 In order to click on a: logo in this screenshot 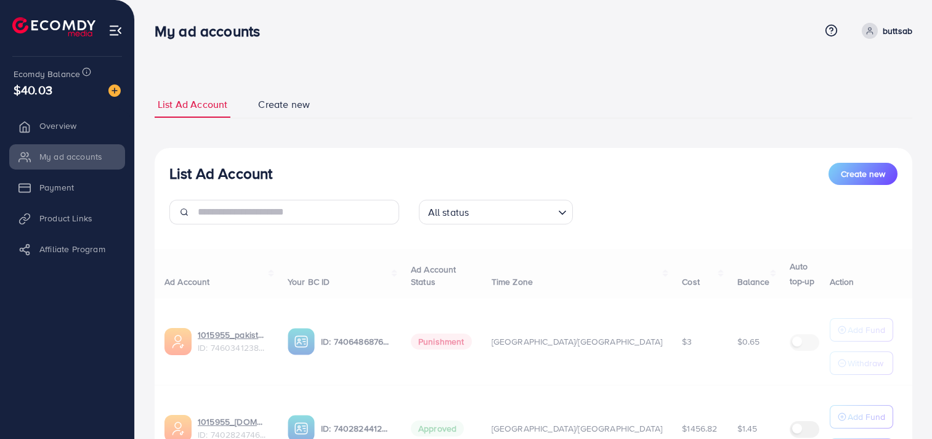, I will do `click(54, 26)`.